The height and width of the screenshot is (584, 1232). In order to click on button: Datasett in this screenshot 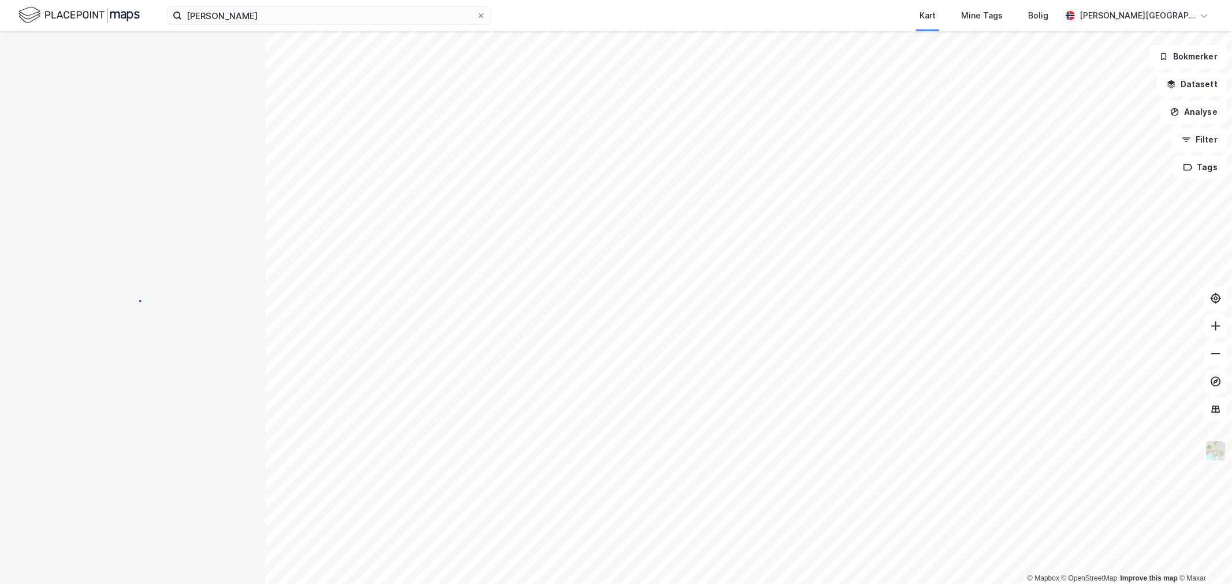, I will do `click(1192, 84)`.